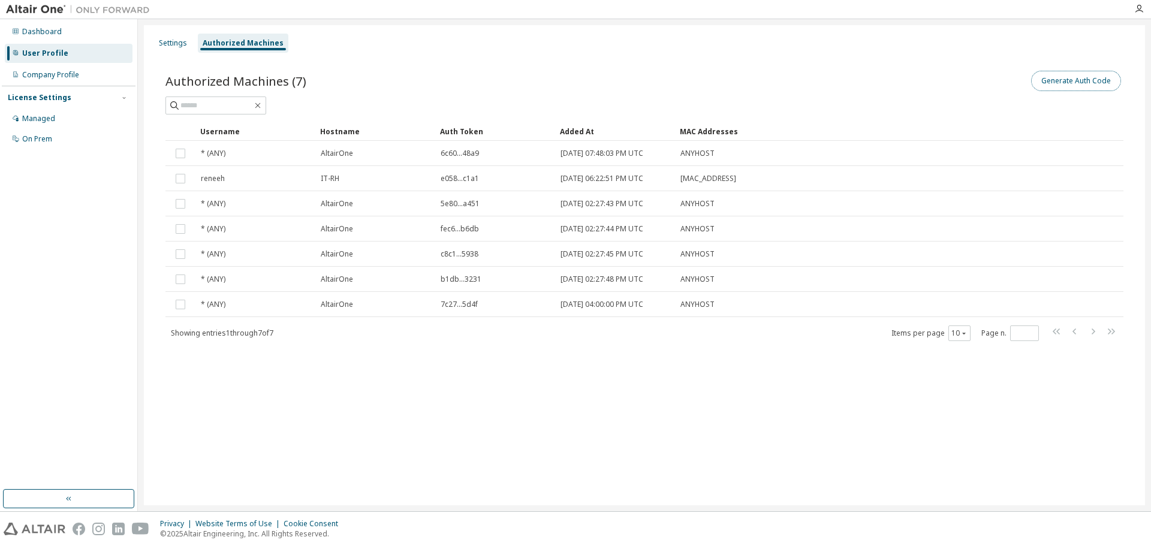  What do you see at coordinates (1010, 333) in the screenshot?
I see `span: Page n.` at bounding box center [1010, 333].